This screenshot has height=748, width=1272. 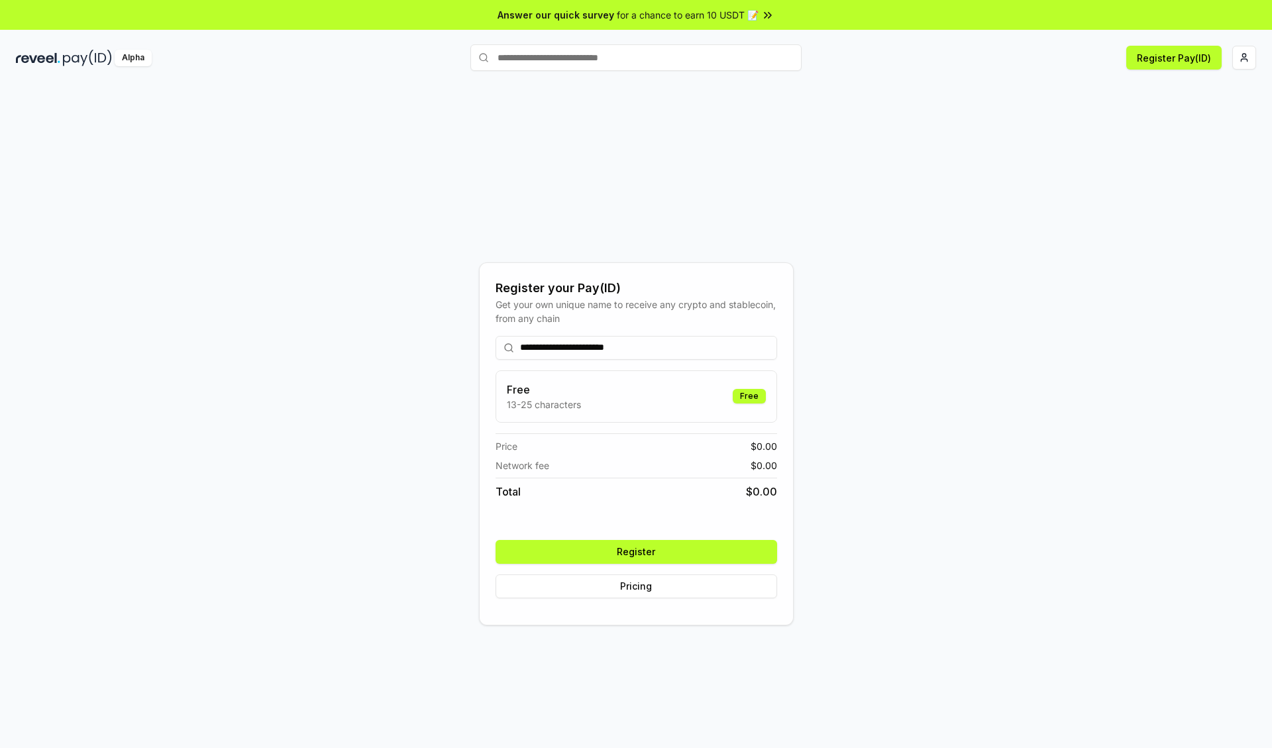 I want to click on button: Register Pay(ID), so click(x=1174, y=58).